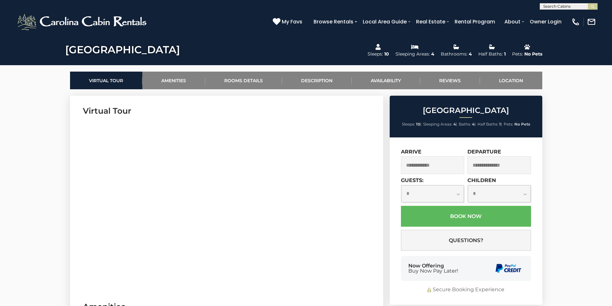 The height and width of the screenshot is (306, 612). What do you see at coordinates (475, 22) in the screenshot?
I see `a: Rental Program` at bounding box center [475, 22].